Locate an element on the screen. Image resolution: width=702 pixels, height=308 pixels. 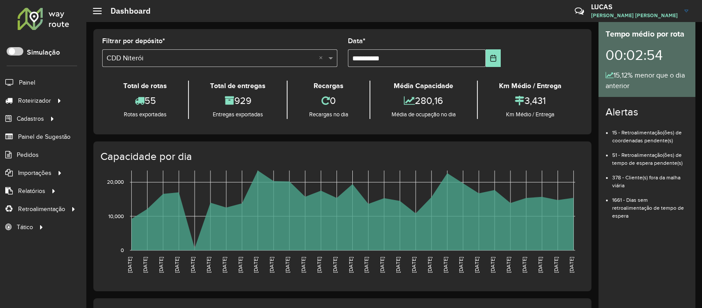
div: 280,16 is located at coordinates (424, 100).